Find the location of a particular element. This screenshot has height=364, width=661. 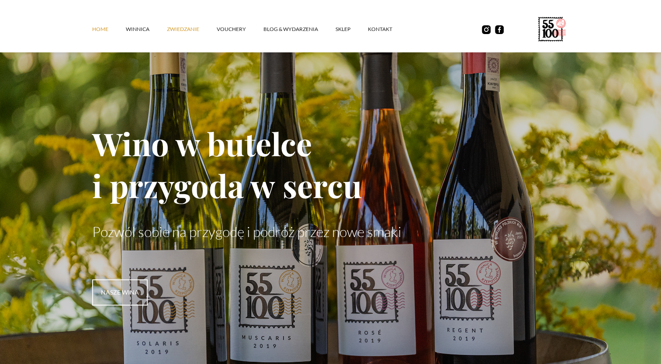

a: vouchery is located at coordinates (240, 29).